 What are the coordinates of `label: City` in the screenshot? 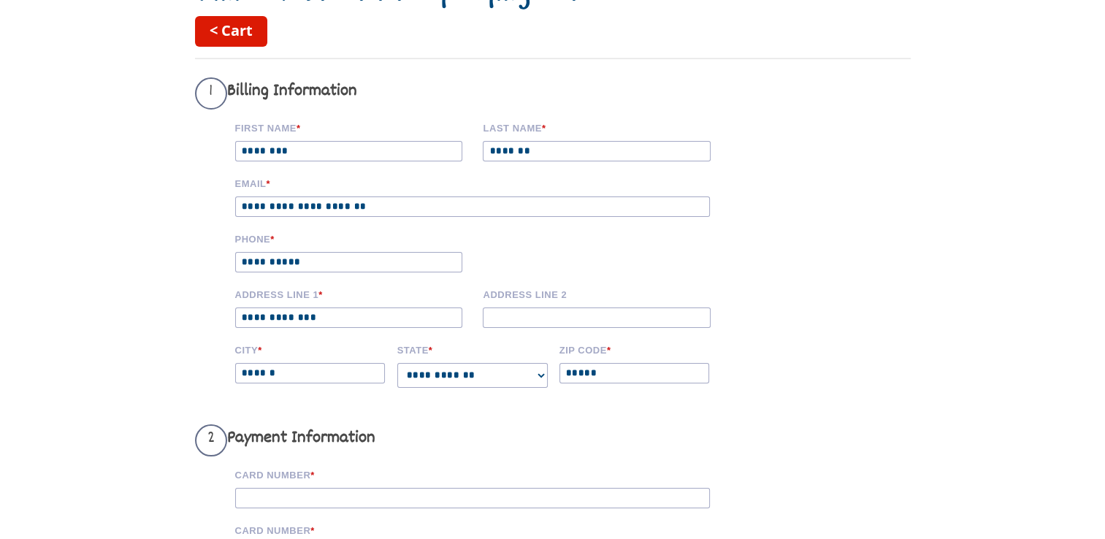 It's located at (311, 349).